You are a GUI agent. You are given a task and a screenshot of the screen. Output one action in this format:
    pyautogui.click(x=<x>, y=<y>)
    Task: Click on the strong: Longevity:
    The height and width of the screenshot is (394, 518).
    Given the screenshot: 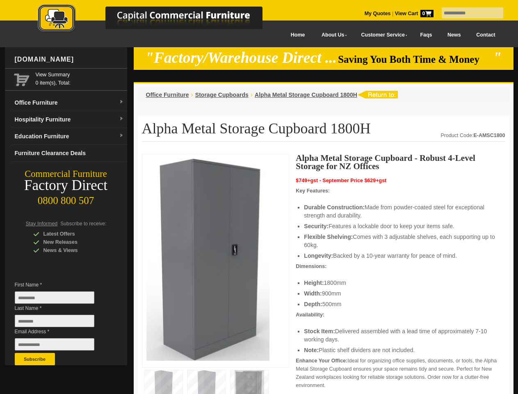 What is the action you would take?
    pyautogui.click(x=318, y=255)
    